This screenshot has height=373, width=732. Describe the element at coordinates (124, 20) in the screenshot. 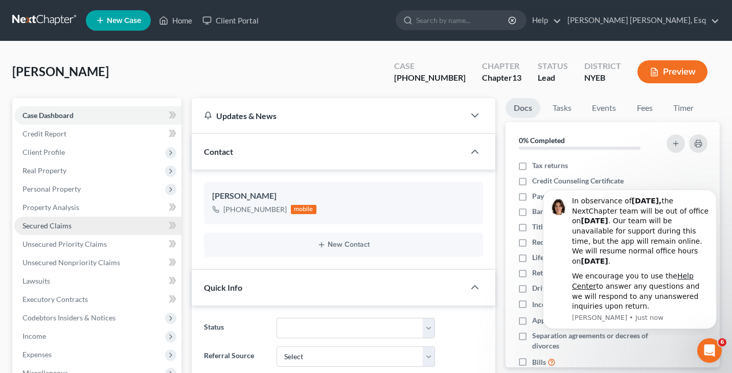

I see `span: New Case` at that location.